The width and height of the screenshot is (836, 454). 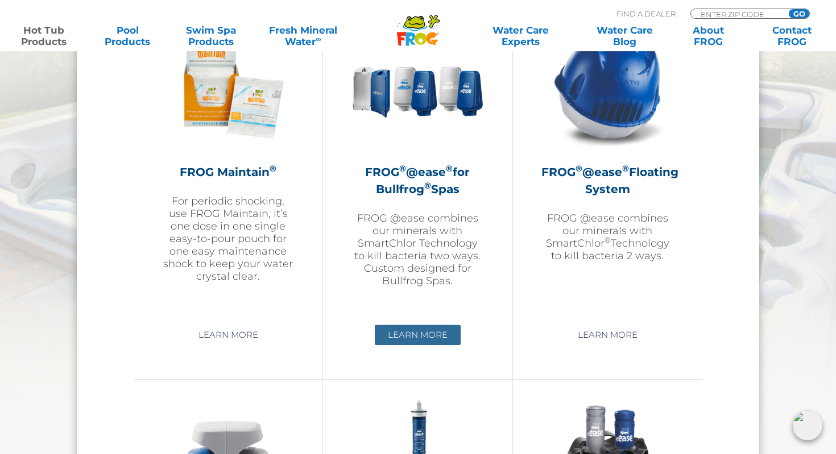 I want to click on h2: FROG @ease for Bullfrog Spas, so click(x=418, y=180).